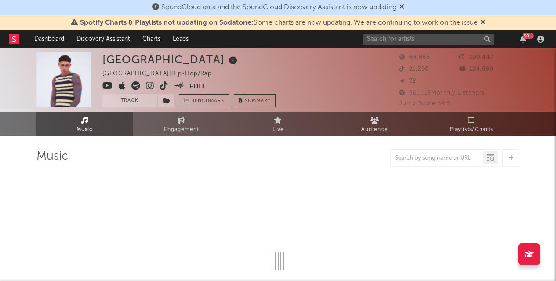  What do you see at coordinates (84, 130) in the screenshot?
I see `span: Music` at bounding box center [84, 130].